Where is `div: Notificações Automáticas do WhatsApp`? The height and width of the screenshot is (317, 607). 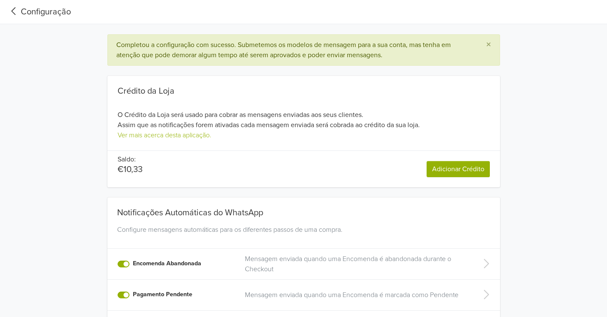 div: Notificações Automáticas do WhatsApp is located at coordinates (303, 210).